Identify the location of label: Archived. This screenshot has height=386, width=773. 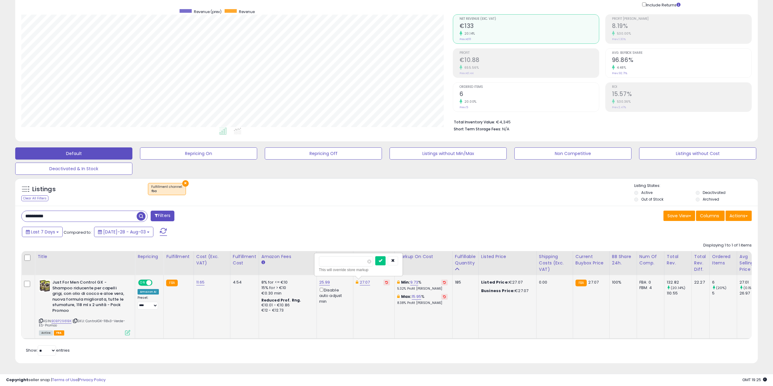
(711, 199).